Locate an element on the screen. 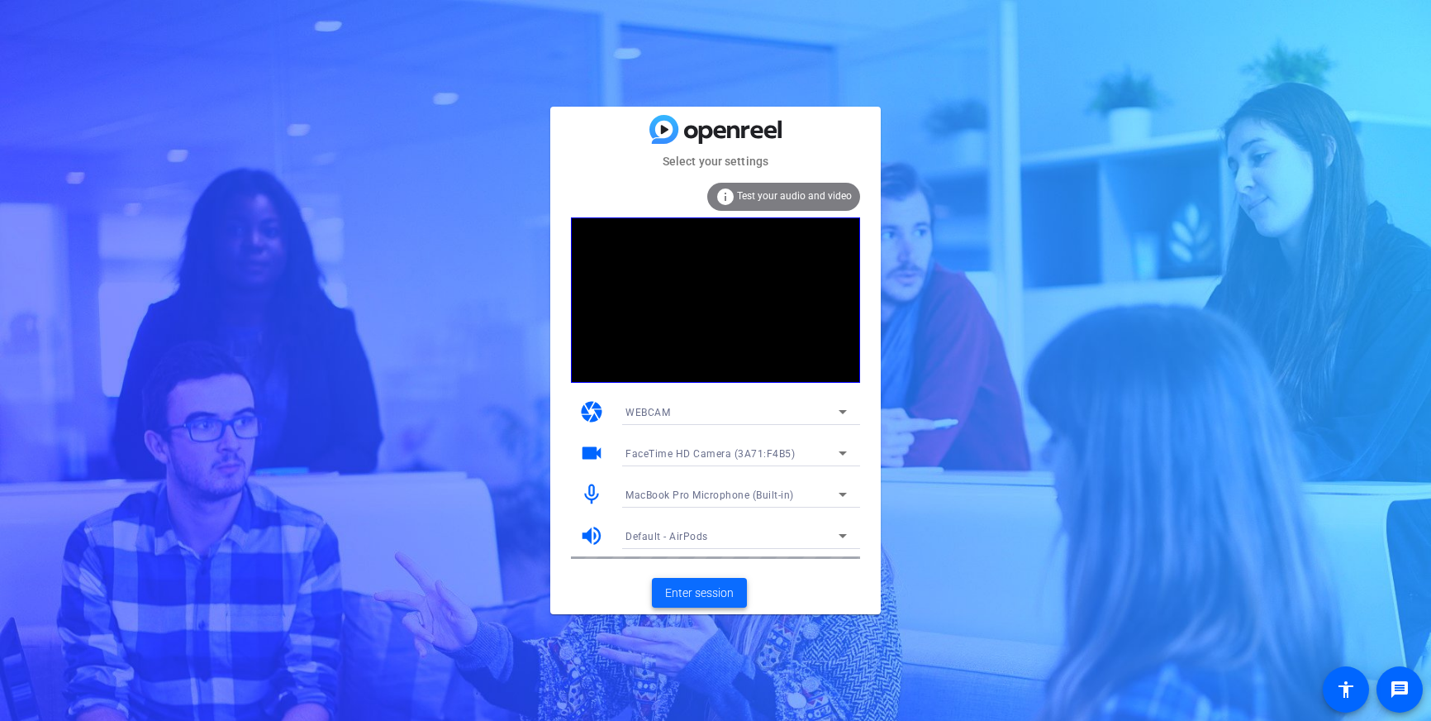 The image size is (1431, 721). mat-icon: accessibility is located at coordinates (1346, 689).